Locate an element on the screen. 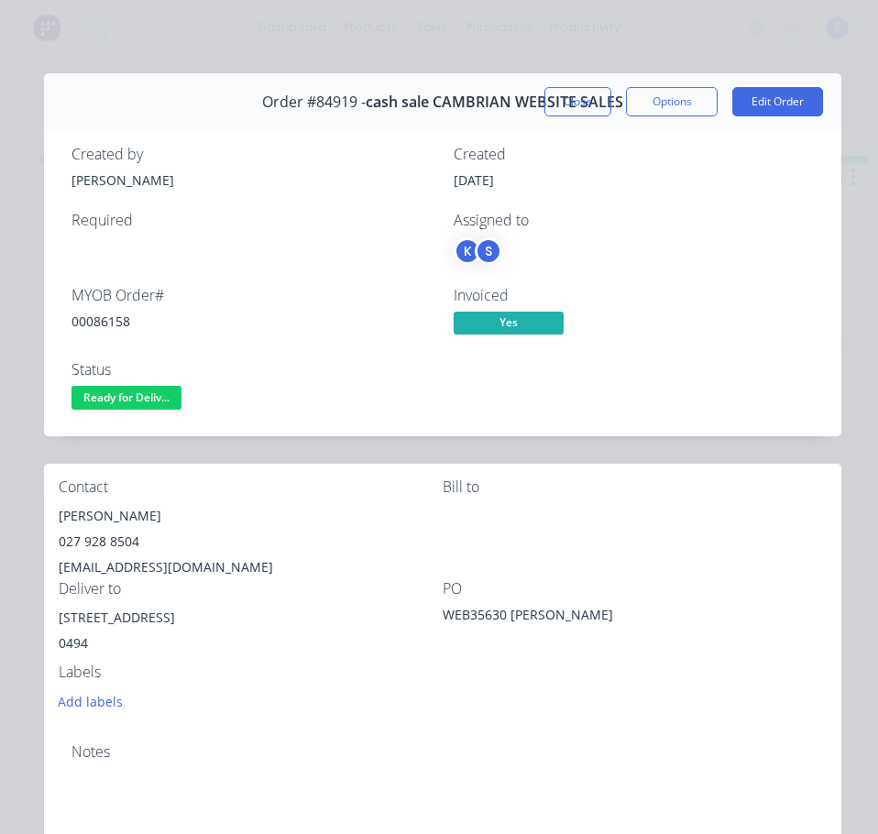  div: Labels is located at coordinates (250, 672).